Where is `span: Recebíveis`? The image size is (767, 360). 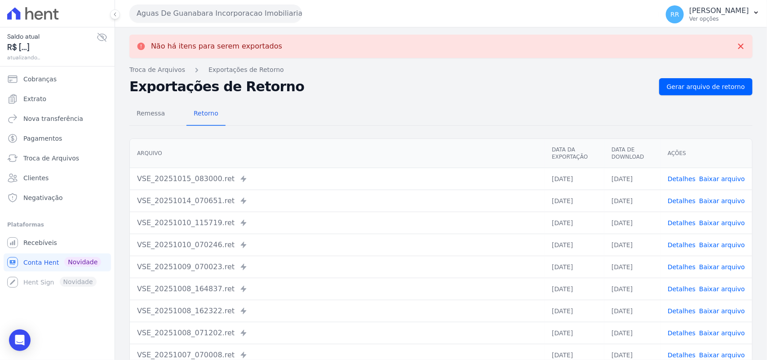 span: Recebíveis is located at coordinates (40, 243).